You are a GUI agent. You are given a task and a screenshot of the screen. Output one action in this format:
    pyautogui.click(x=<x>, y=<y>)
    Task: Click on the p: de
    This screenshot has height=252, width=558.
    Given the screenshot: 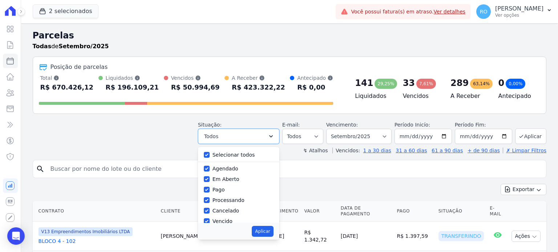 What is the action you would take?
    pyautogui.click(x=71, y=46)
    